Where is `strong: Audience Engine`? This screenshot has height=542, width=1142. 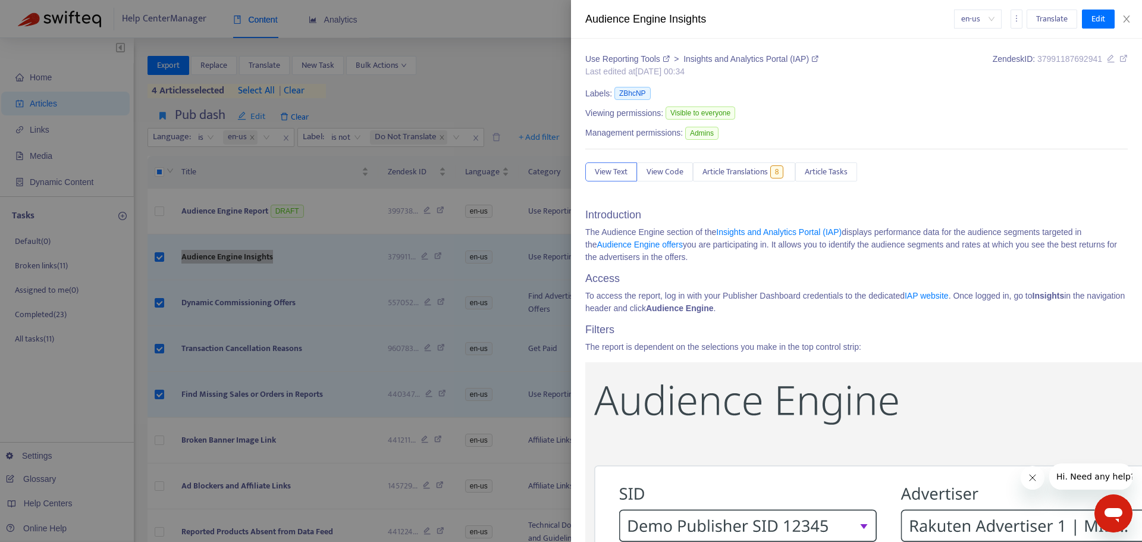 strong: Audience Engine is located at coordinates (680, 308).